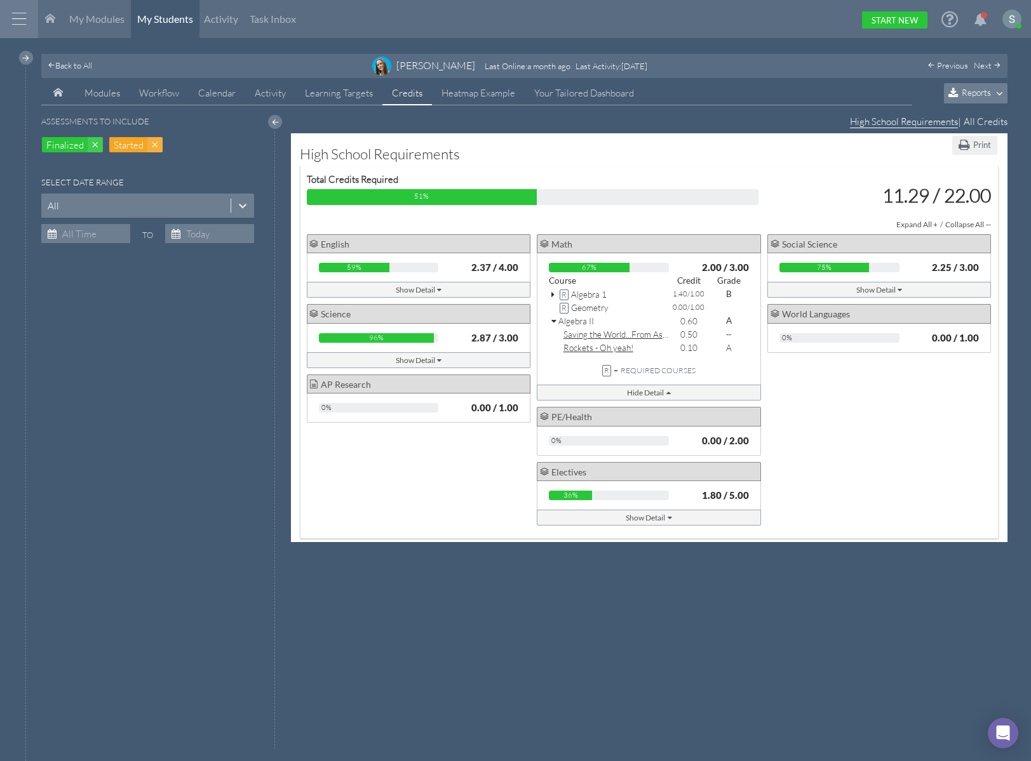 The width and height of the screenshot is (1031, 761). Describe the element at coordinates (584, 93) in the screenshot. I see `a: Your Tailored Dashboard` at that location.